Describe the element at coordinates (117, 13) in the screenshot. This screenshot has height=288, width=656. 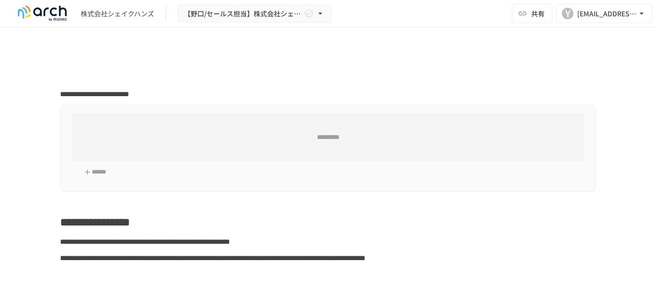
I see `div: 株式会社シェイクハンズ` at that location.